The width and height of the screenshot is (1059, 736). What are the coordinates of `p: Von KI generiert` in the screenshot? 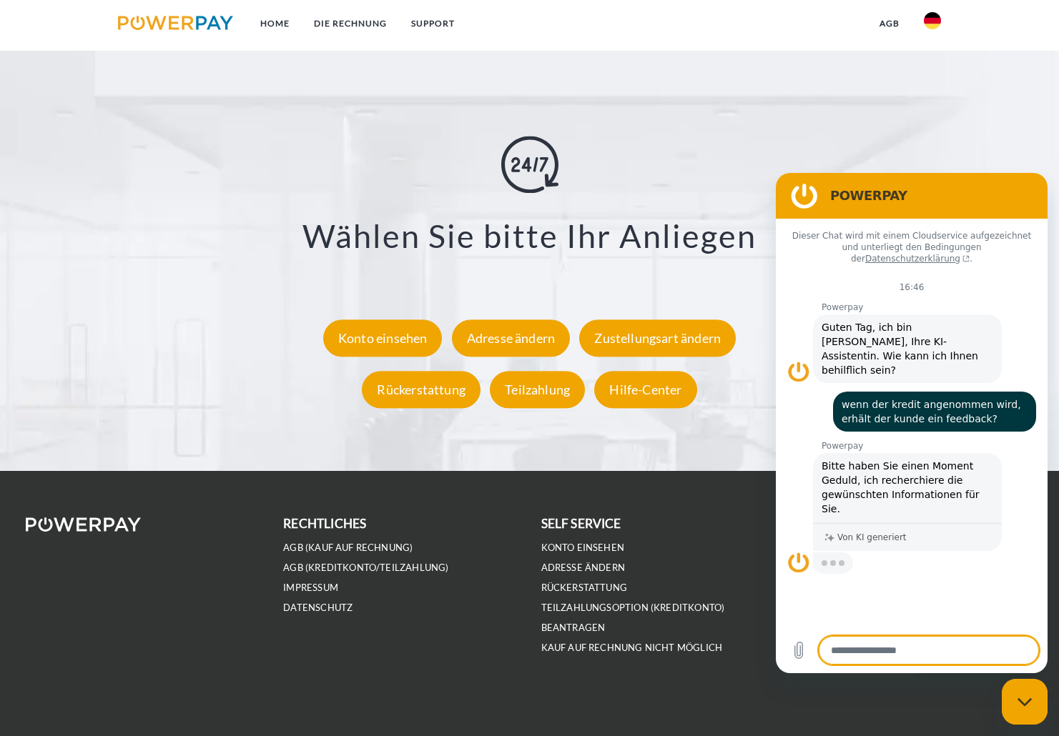 It's located at (96, 365).